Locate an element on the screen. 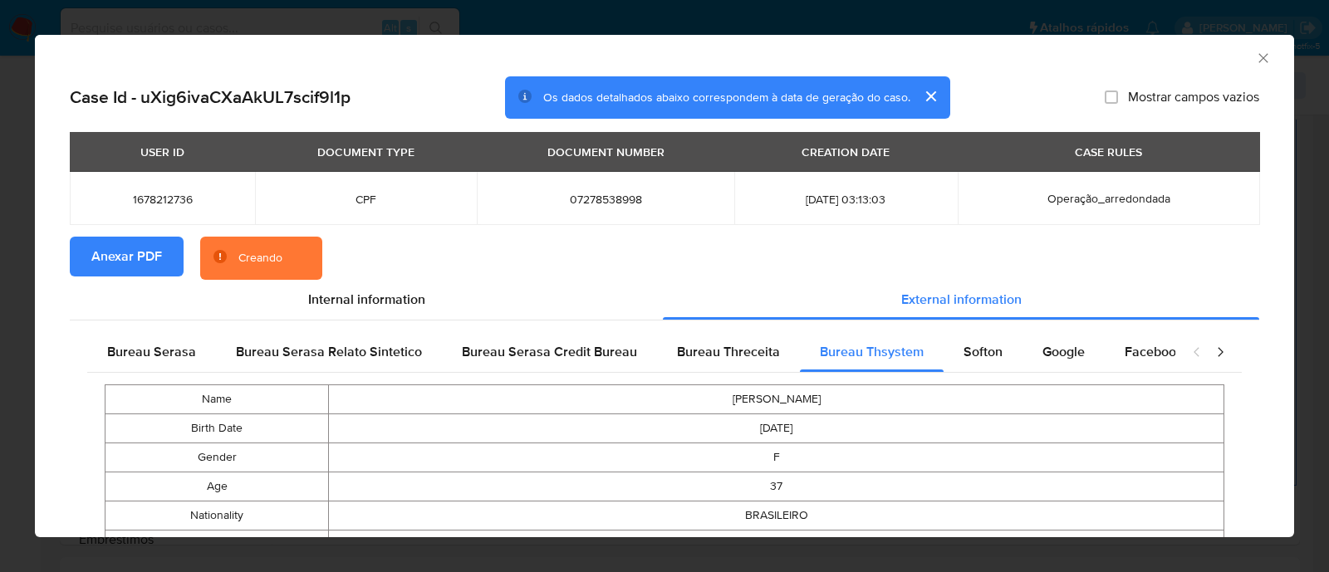  span: Anexar PDF is located at coordinates (126, 257).